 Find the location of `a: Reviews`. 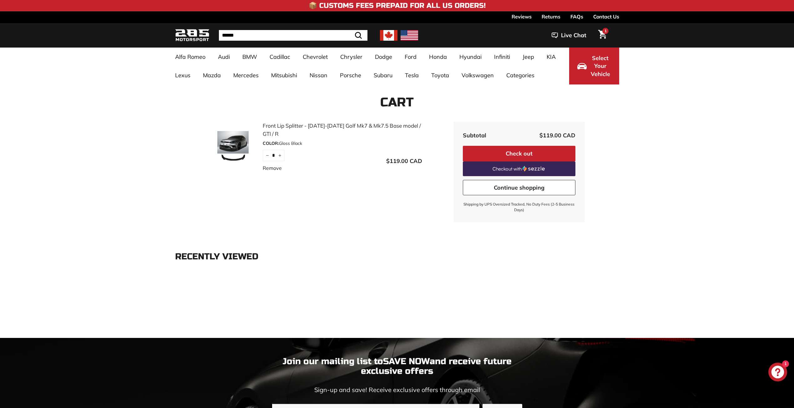

a: Reviews is located at coordinates (521, 17).